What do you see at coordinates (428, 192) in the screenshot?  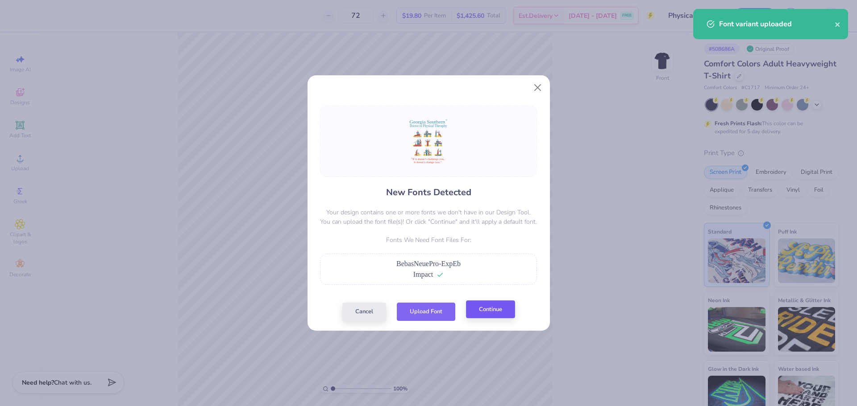 I see `h4: New Fonts Detected` at bounding box center [428, 192].